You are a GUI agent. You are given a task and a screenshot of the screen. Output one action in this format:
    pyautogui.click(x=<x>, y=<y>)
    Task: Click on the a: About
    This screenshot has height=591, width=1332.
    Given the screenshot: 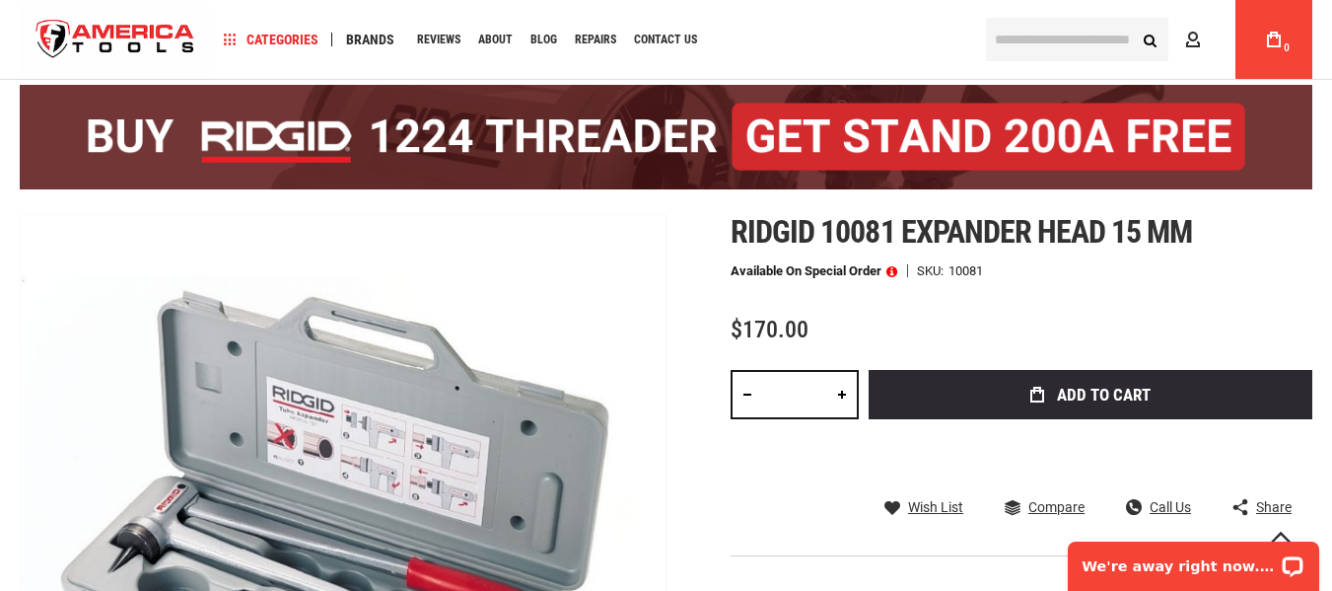 What is the action you would take?
    pyautogui.click(x=495, y=39)
    